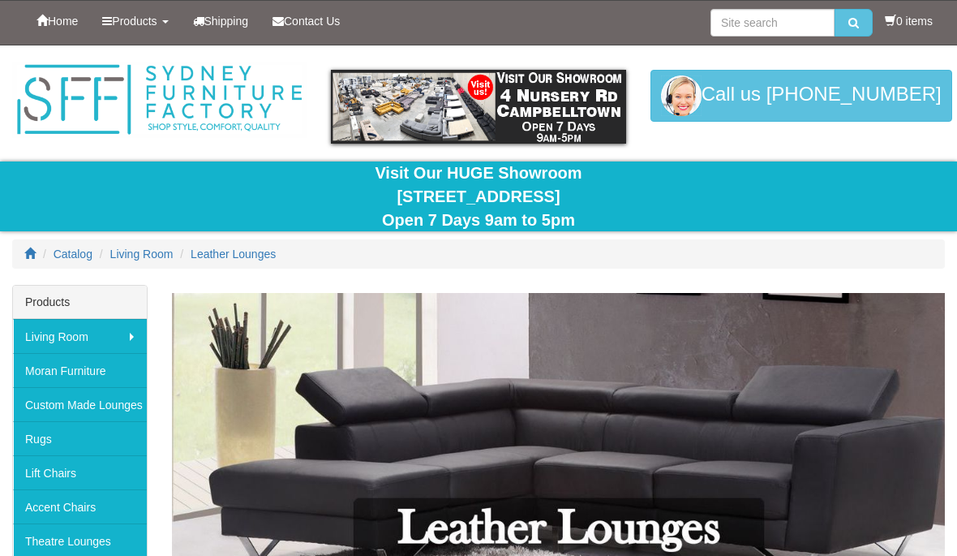  What do you see at coordinates (73, 254) in the screenshot?
I see `a: Catalog` at bounding box center [73, 254].